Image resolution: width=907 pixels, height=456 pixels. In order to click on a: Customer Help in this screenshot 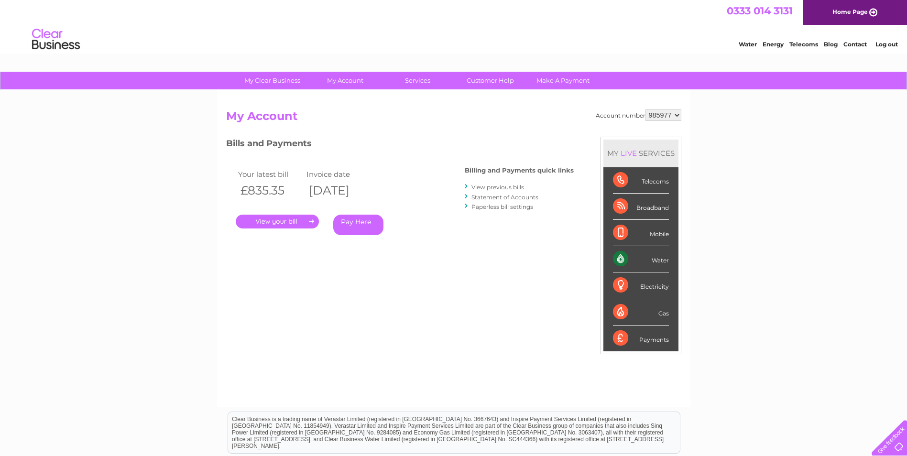, I will do `click(490, 80)`.